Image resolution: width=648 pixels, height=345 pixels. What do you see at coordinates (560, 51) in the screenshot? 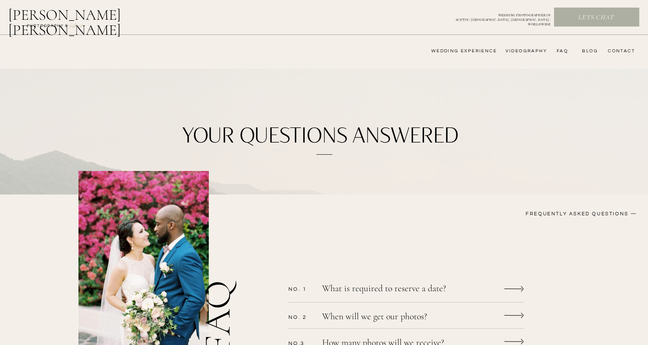
I see `nav: FAQ` at bounding box center [560, 51].